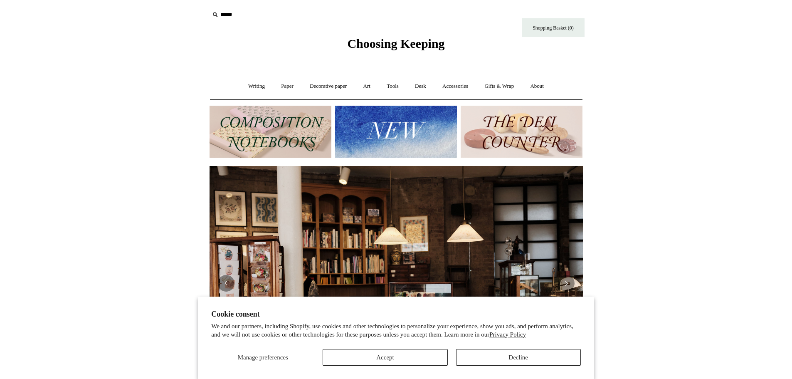 The height and width of the screenshot is (379, 792). What do you see at coordinates (396, 131) in the screenshot?
I see `img: New.jpg__PID:f73bdf93-380a-4a35-bcfe-7823039498e1` at bounding box center [396, 131].